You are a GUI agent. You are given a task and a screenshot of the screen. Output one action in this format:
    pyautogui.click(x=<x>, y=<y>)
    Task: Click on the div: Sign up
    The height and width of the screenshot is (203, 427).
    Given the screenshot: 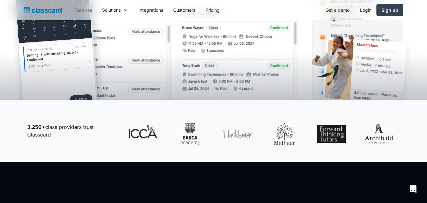 What is the action you would take?
    pyautogui.click(x=390, y=10)
    